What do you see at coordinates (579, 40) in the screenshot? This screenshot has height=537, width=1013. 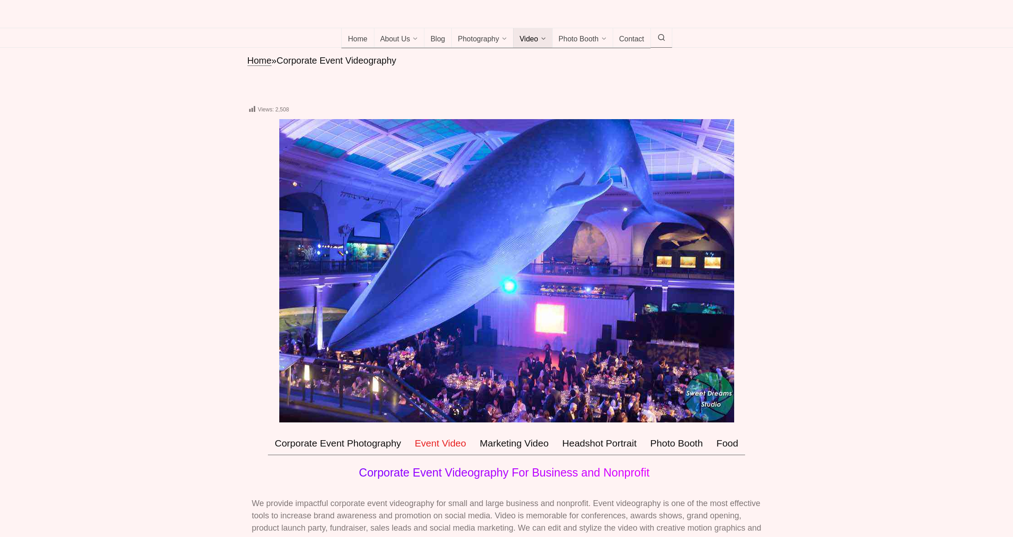 I see `span: Photo Booth` at bounding box center [579, 40].